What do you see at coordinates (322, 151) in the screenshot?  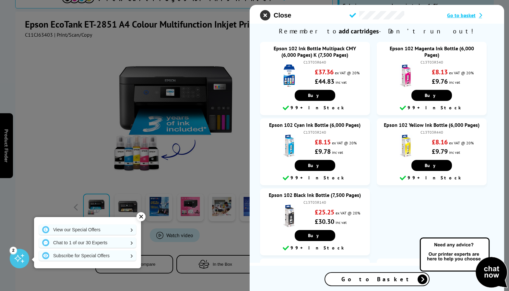 I see `strong: £9.78` at bounding box center [322, 151].